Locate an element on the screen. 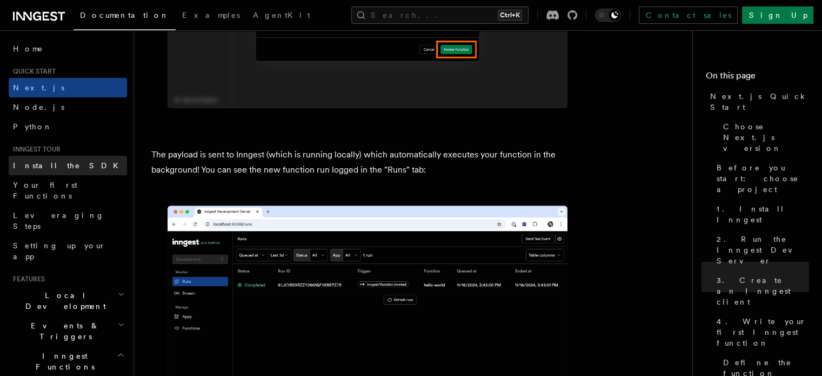 This screenshot has width=822, height=376. span: Setting up your app is located at coordinates (59, 251).